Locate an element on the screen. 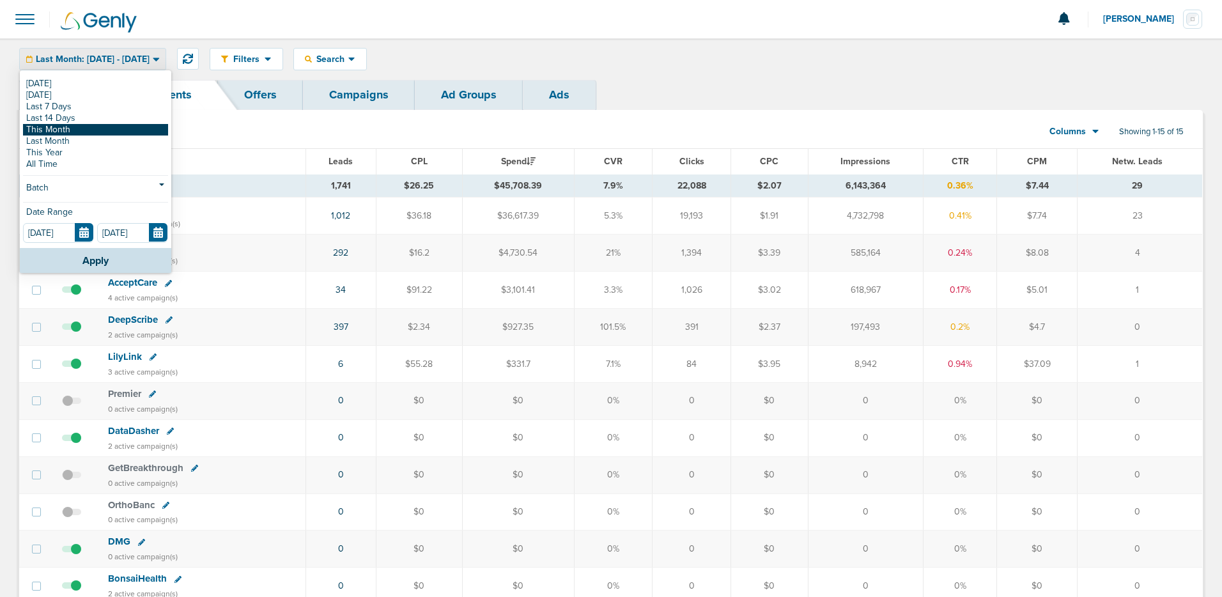 This screenshot has width=1222, height=597. td: 0.2% is located at coordinates (960, 327).